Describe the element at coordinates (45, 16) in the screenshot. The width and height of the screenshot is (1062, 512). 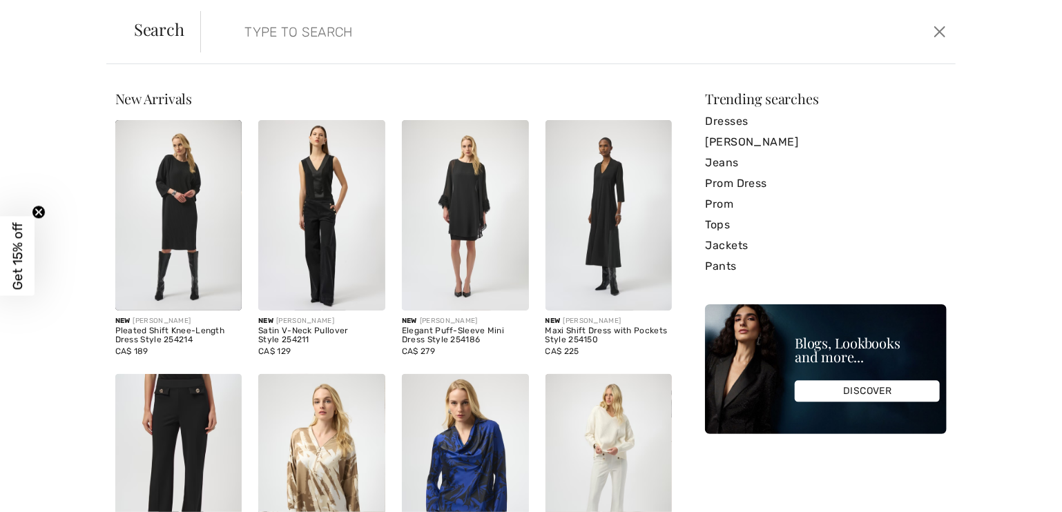
I see `span: Help` at that location.